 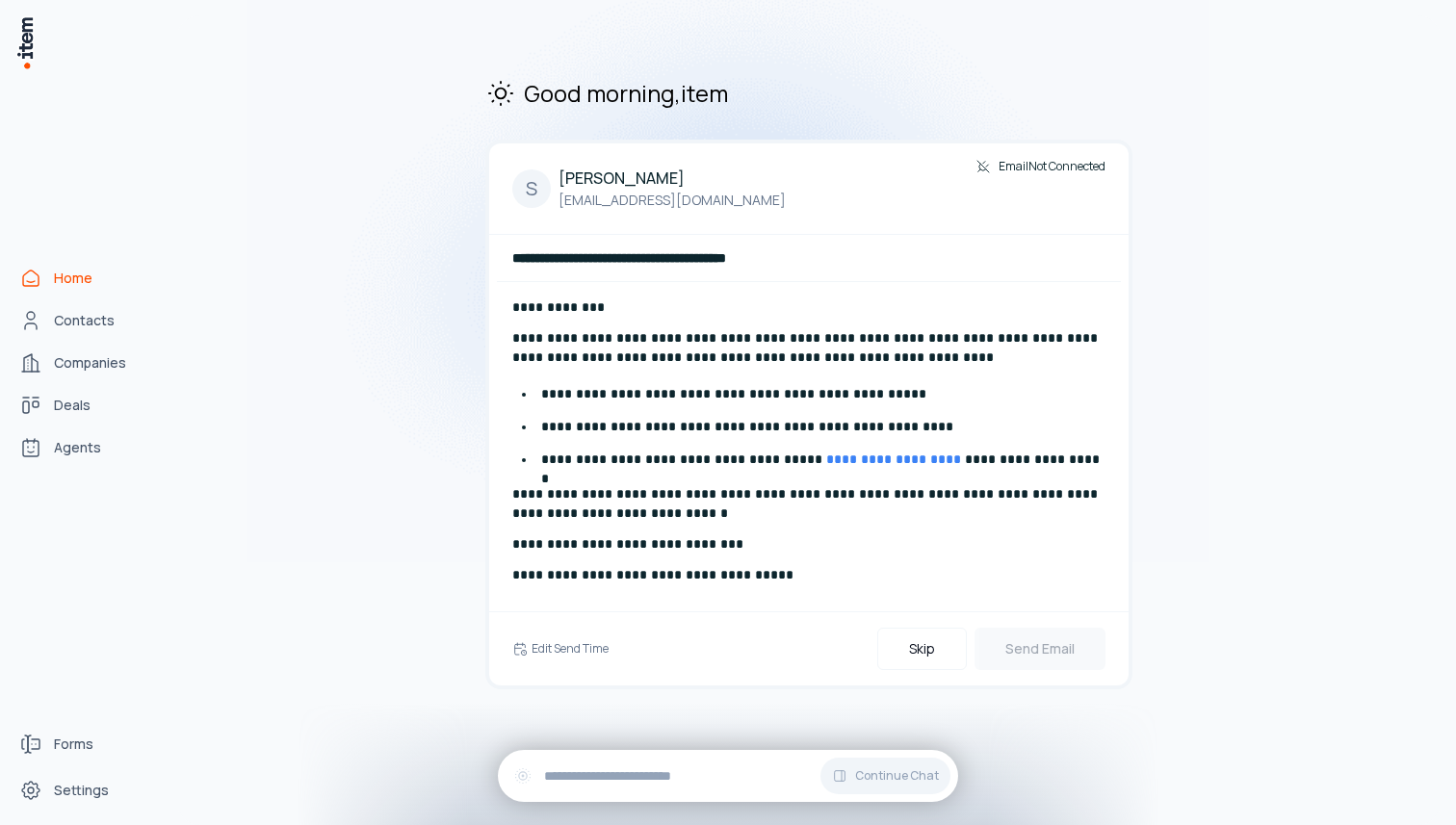 I want to click on img: Item Brain Logo, so click(x=25, y=42).